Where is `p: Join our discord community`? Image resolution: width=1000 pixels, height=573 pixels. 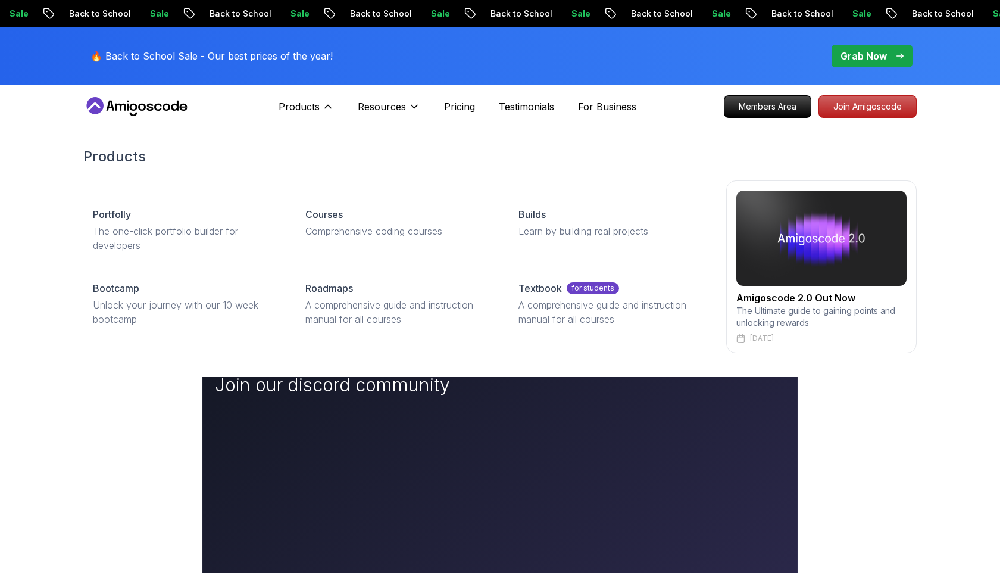
p: Join our discord community is located at coordinates (349, 385).